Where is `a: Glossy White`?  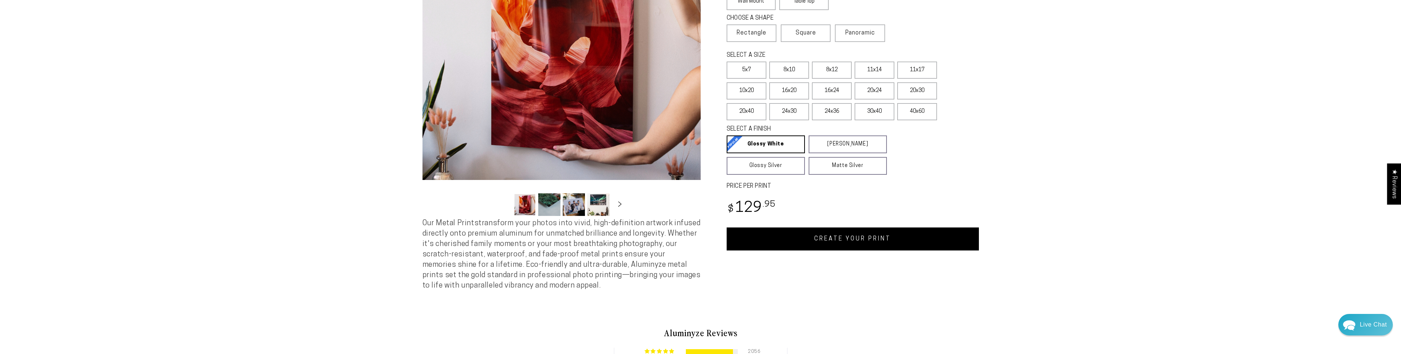
a: Glossy White is located at coordinates (766, 144).